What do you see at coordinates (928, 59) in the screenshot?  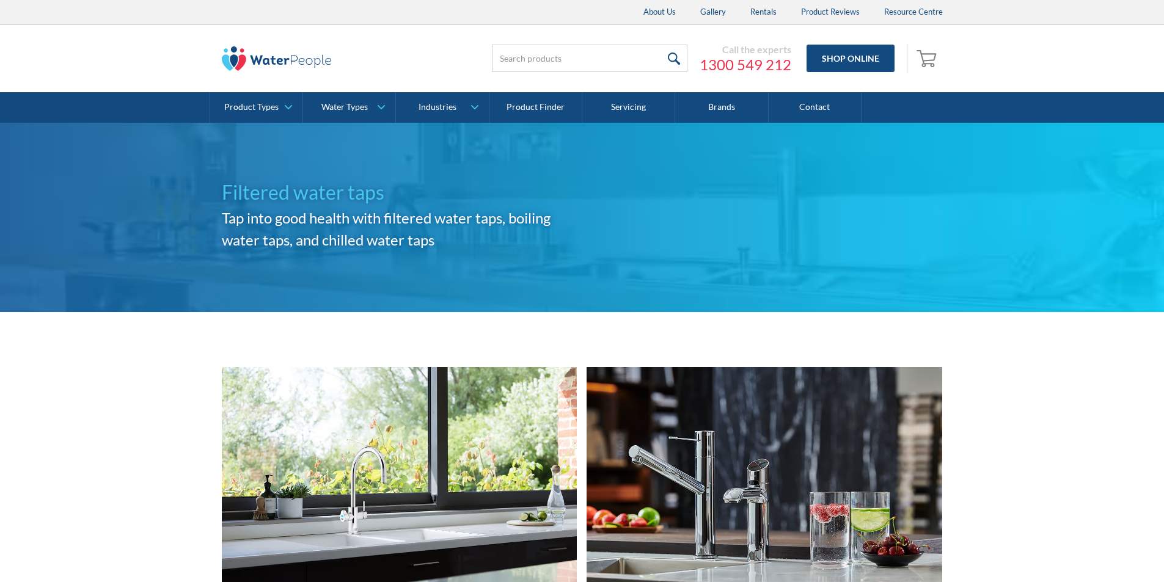 I see `a: Open cart` at bounding box center [928, 59].